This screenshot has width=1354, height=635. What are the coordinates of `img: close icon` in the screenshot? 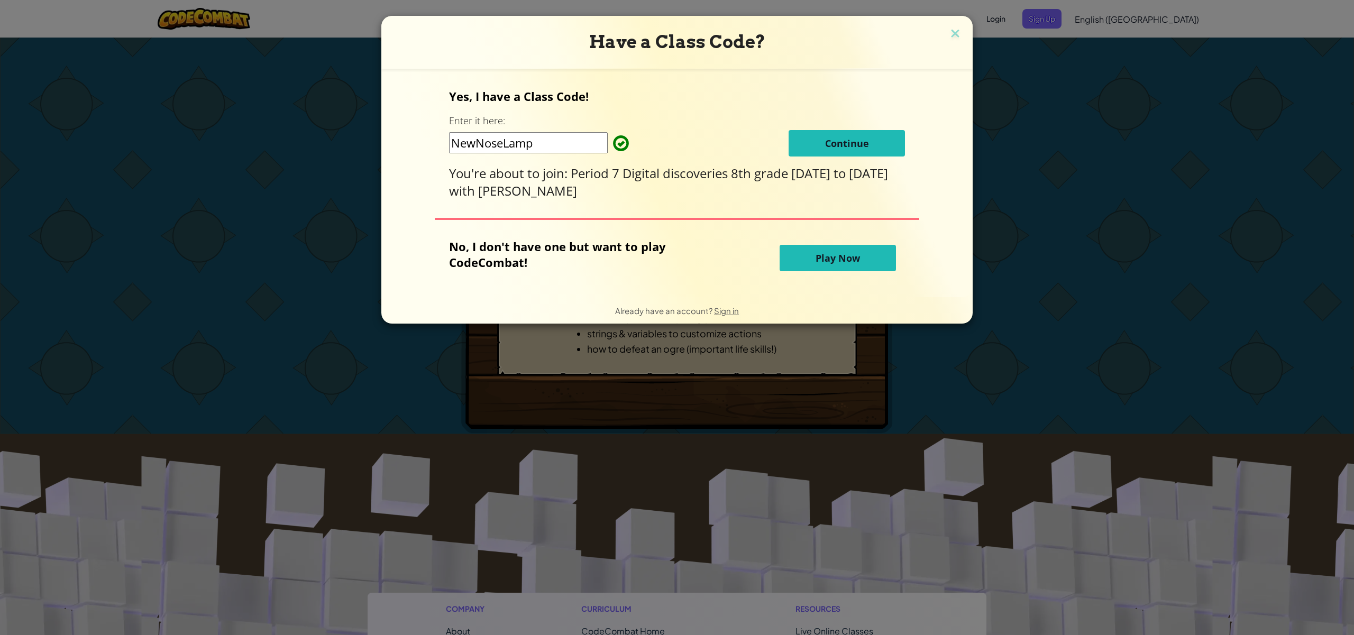 It's located at (955, 34).